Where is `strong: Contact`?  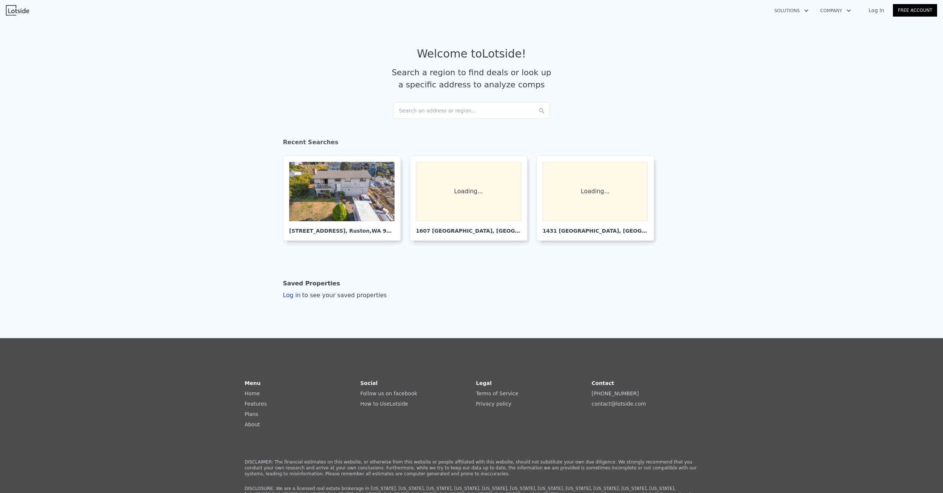
strong: Contact is located at coordinates (603, 383).